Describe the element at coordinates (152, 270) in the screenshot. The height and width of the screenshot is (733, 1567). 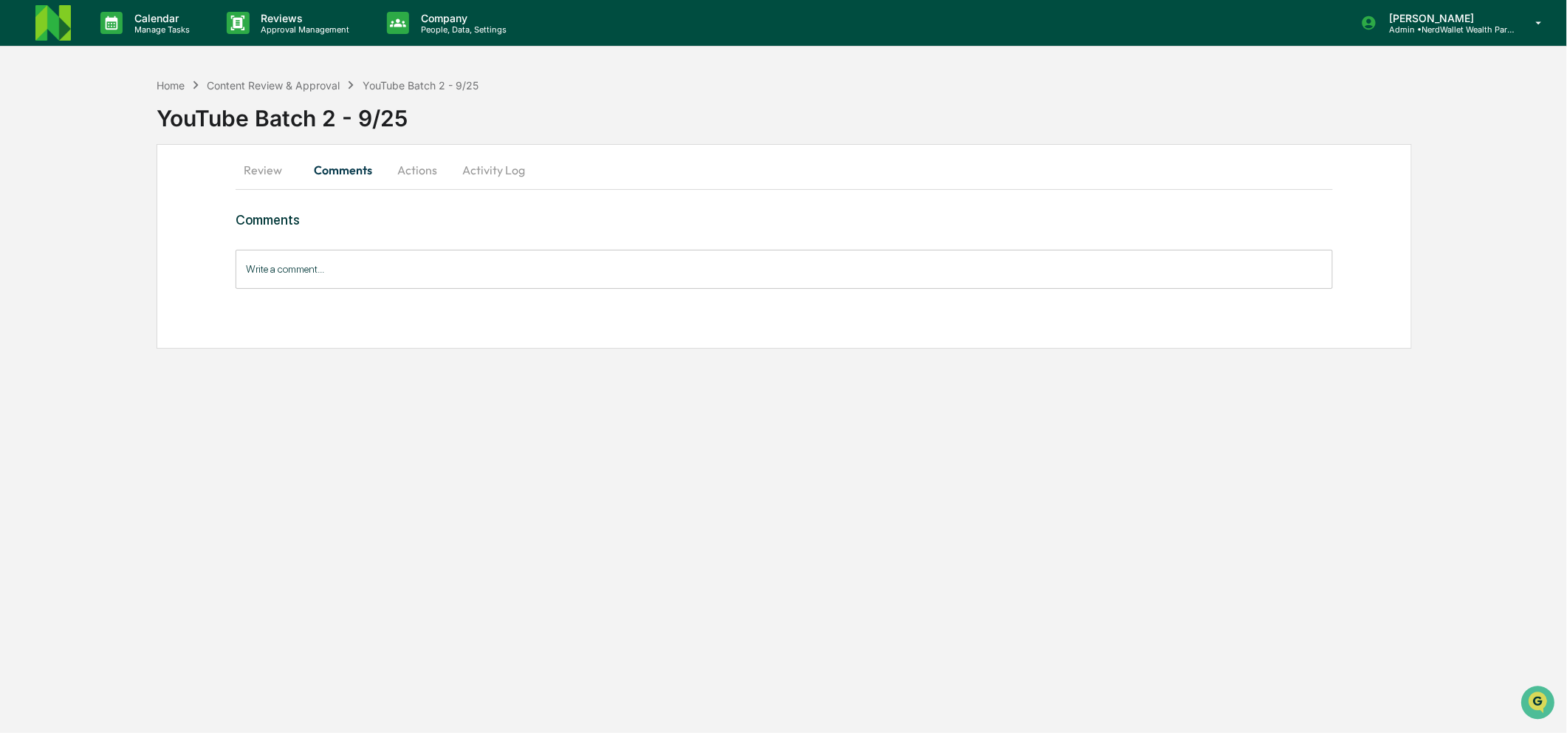
I see `span: Attestations` at that location.